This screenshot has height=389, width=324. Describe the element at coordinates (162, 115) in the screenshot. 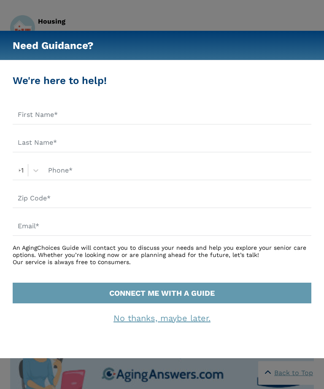

I see `input: First Name*` at that location.